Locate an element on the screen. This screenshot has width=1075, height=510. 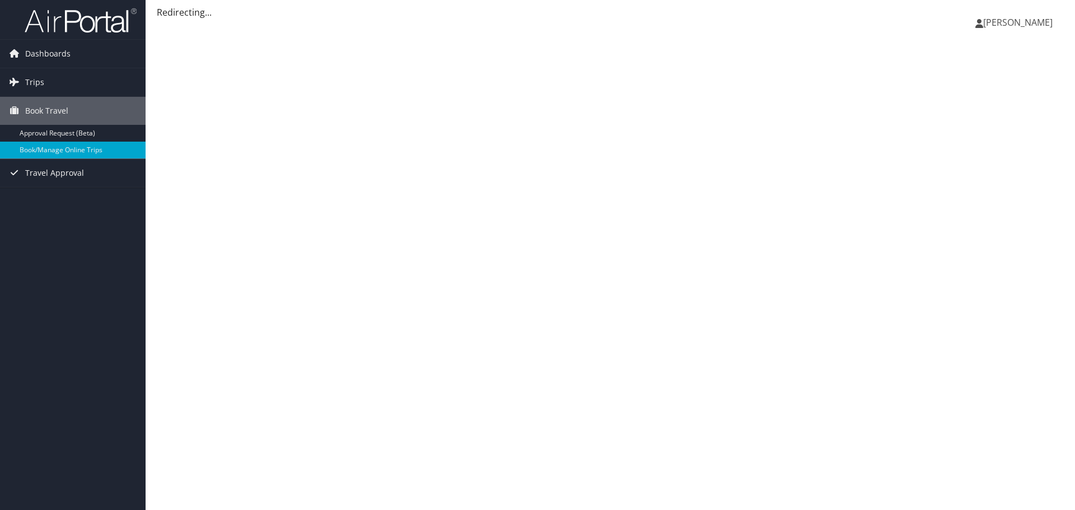
span: Travel Approval is located at coordinates (54, 173).